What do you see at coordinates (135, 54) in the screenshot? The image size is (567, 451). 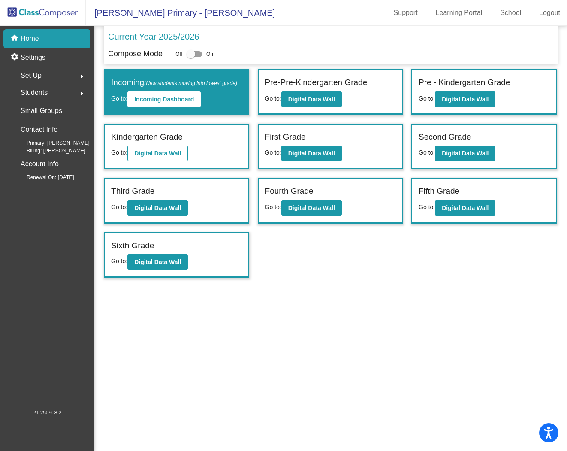 I see `p: Compose Mode` at bounding box center [135, 54].